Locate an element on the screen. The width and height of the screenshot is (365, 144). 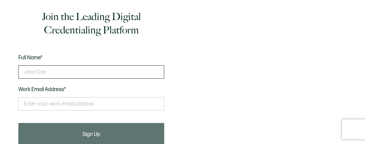
span: Full Name* is located at coordinates (30, 57).